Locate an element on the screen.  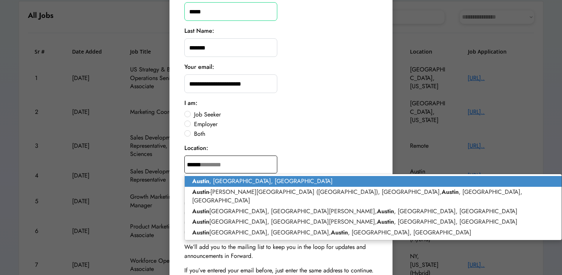
label: Employer is located at coordinates (285, 124).